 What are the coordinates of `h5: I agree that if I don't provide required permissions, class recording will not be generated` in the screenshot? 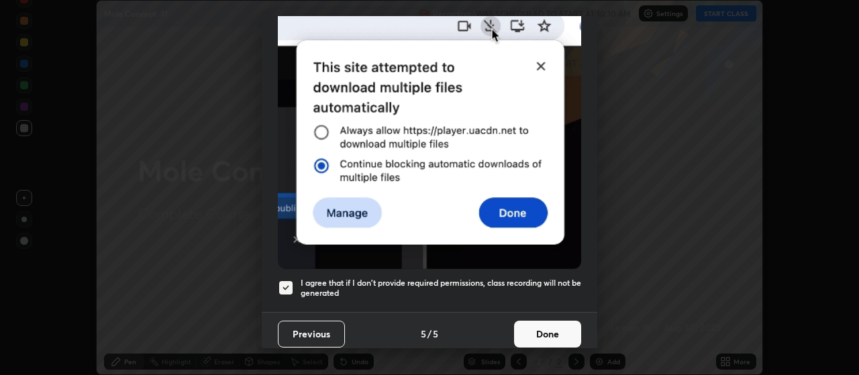 It's located at (441, 288).